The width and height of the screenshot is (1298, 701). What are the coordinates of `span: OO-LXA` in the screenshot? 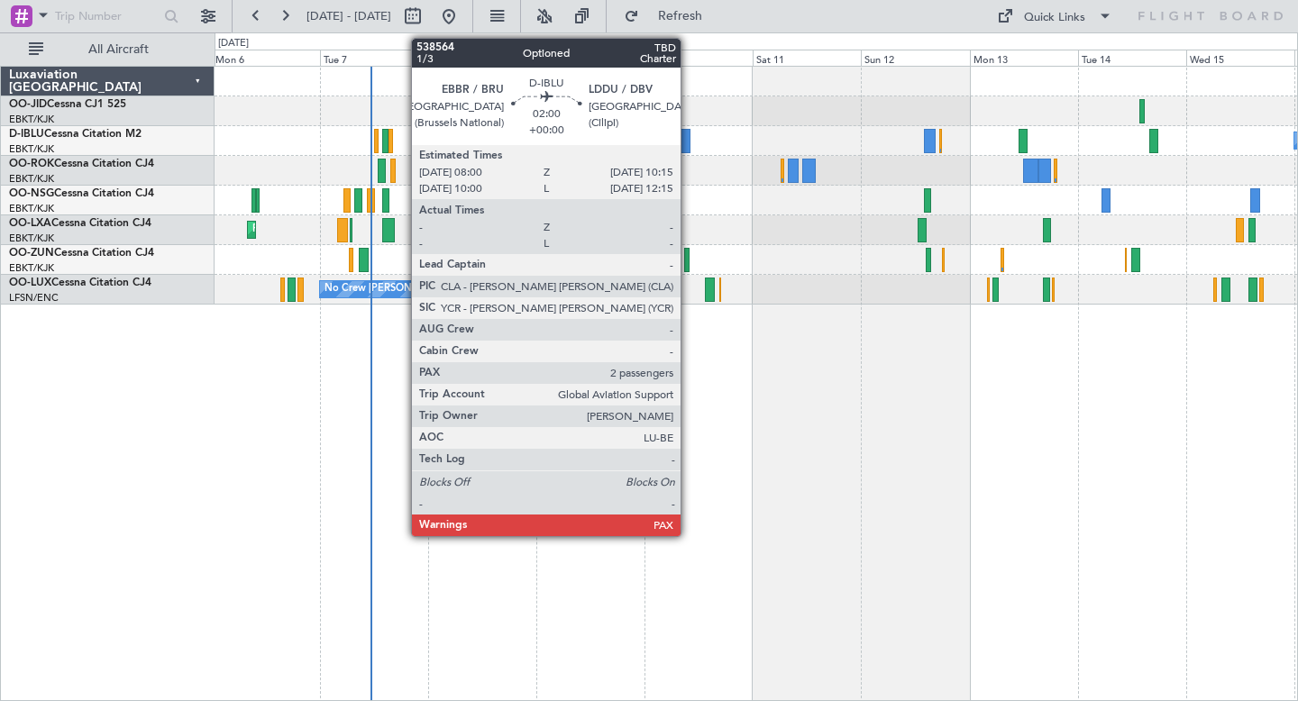 It's located at (30, 223).